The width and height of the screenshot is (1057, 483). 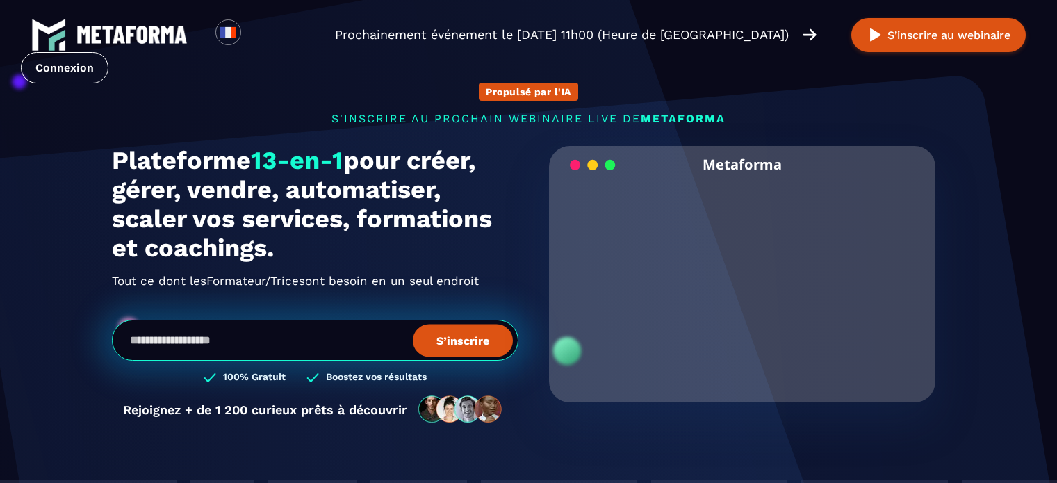 What do you see at coordinates (742, 164) in the screenshot?
I see `h2: Metaforma` at bounding box center [742, 164].